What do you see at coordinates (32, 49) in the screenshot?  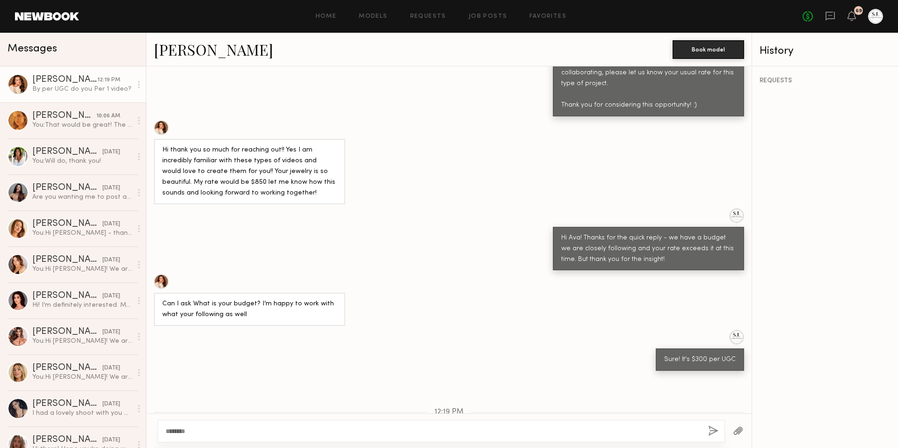 I see `span: Messages` at bounding box center [32, 49].